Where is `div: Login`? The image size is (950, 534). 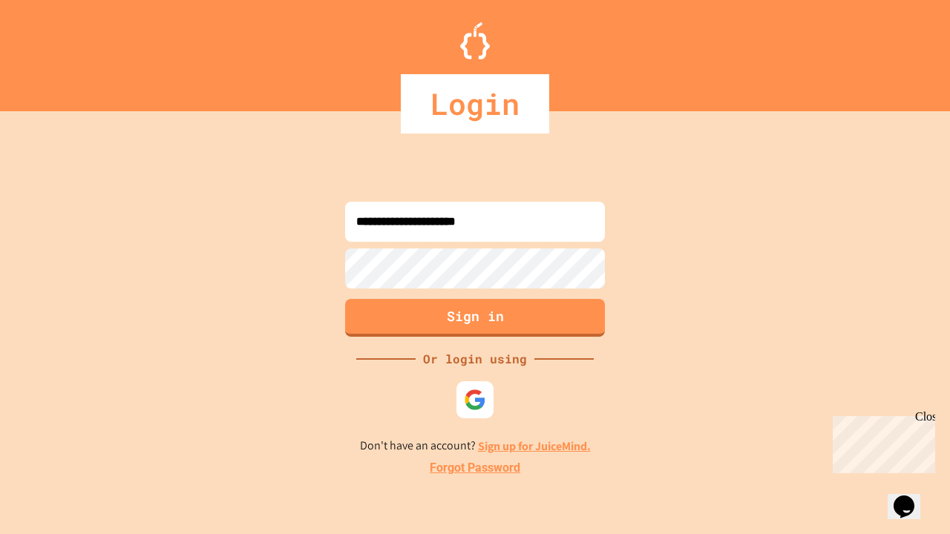 div: Login is located at coordinates (475, 104).